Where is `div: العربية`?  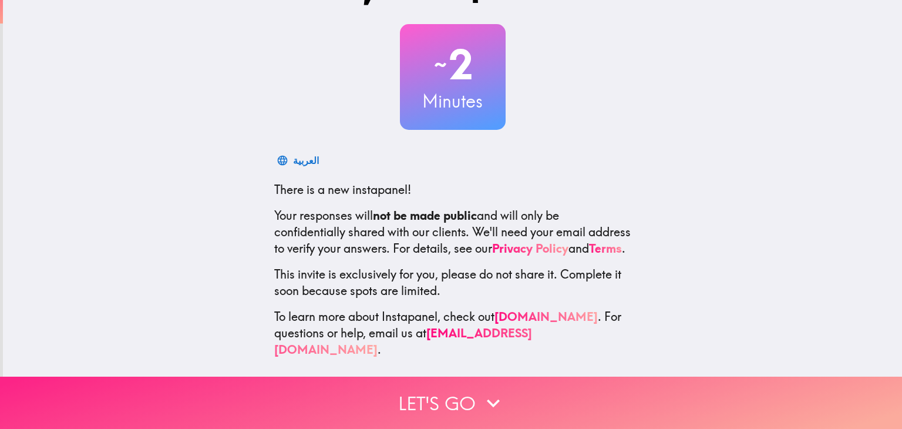
div: العربية is located at coordinates (306, 160).